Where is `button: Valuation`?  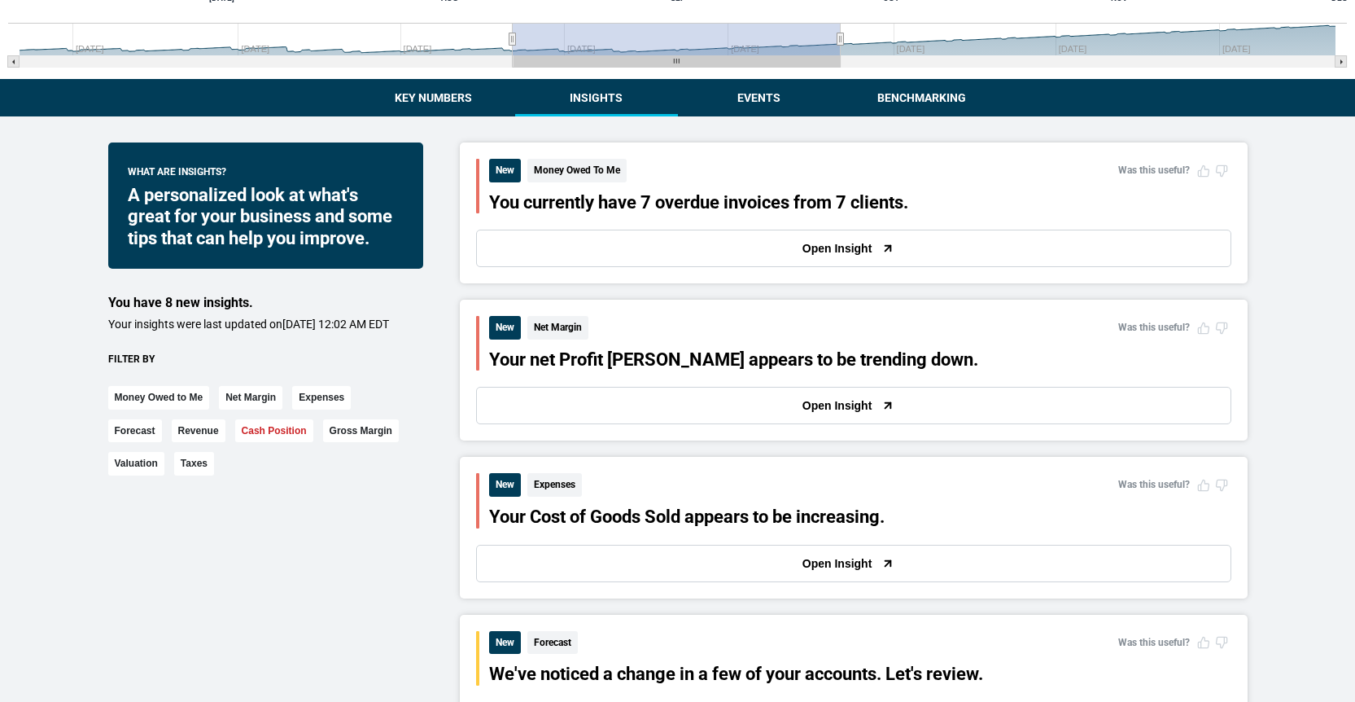
button: Valuation is located at coordinates (136, 463).